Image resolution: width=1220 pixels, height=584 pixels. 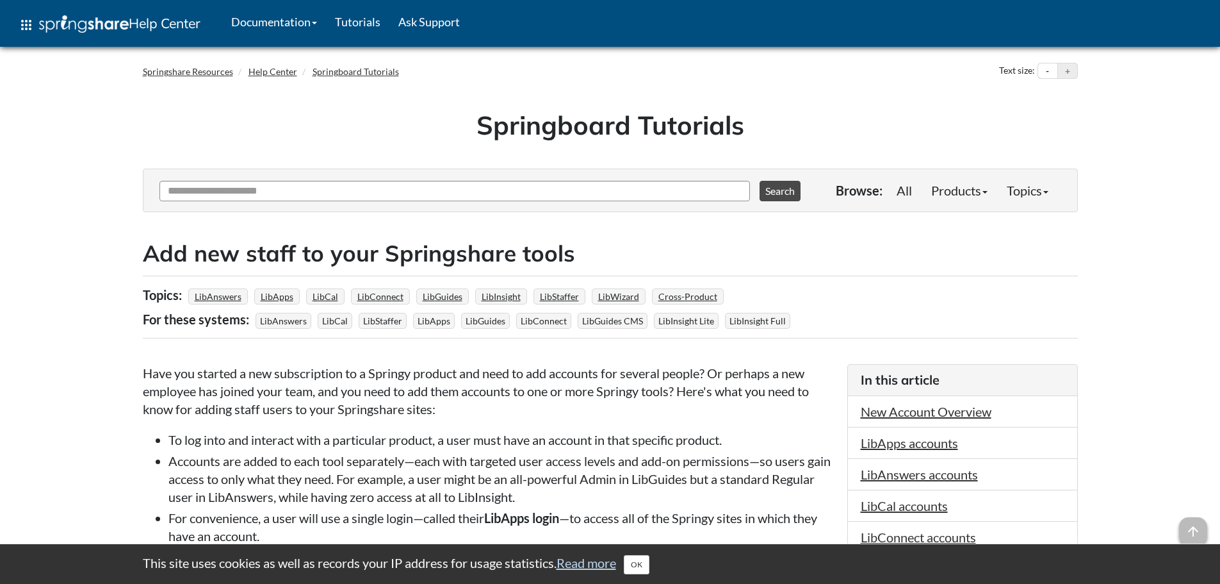 I want to click on button: Decrease text size, so click(x=1048, y=71).